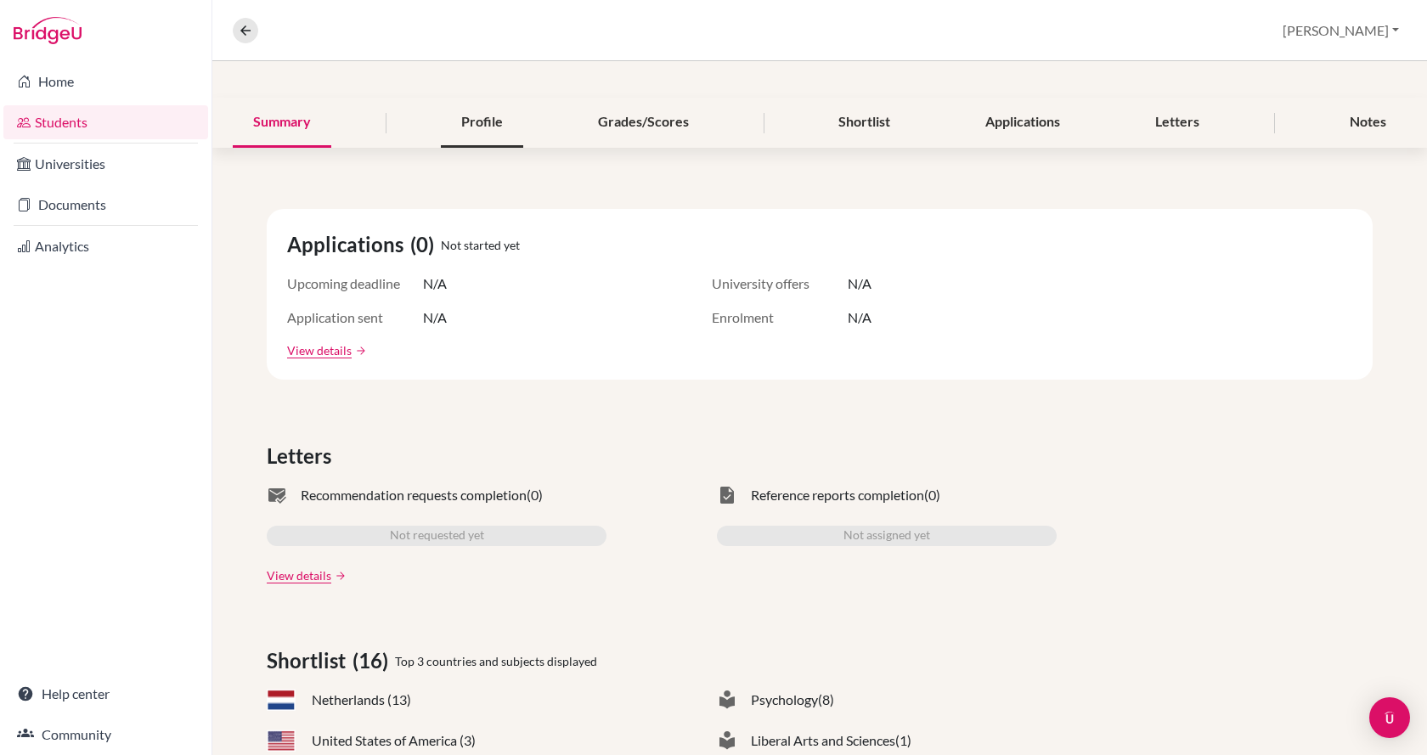 This screenshot has width=1427, height=755. I want to click on a: Documents, so click(105, 205).